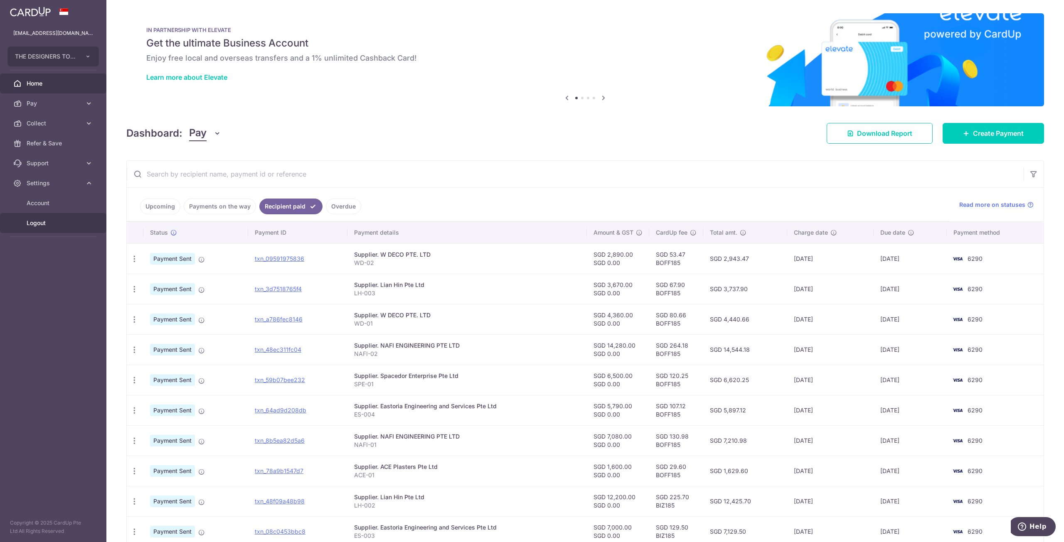 Image resolution: width=1064 pixels, height=542 pixels. What do you see at coordinates (467, 415) in the screenshot?
I see `p: ES-004` at bounding box center [467, 415].